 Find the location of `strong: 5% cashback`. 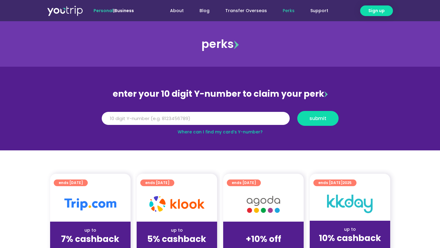

strong: 5% cashback is located at coordinates (177, 239).